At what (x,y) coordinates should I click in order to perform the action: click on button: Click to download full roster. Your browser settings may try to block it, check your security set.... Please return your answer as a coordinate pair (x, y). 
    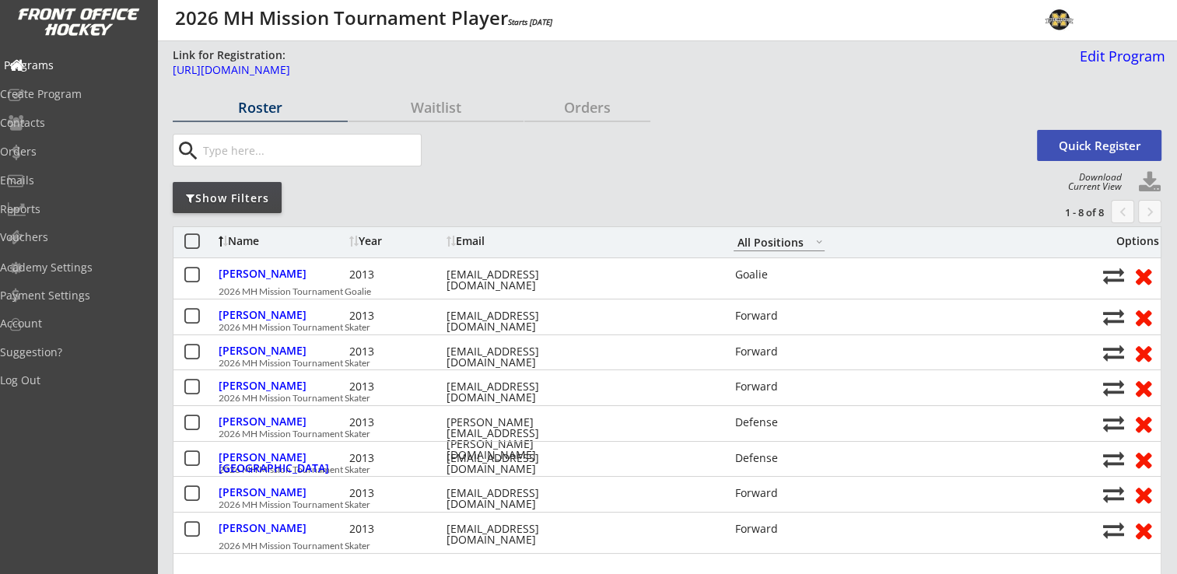
    Looking at the image, I should click on (1150, 183).